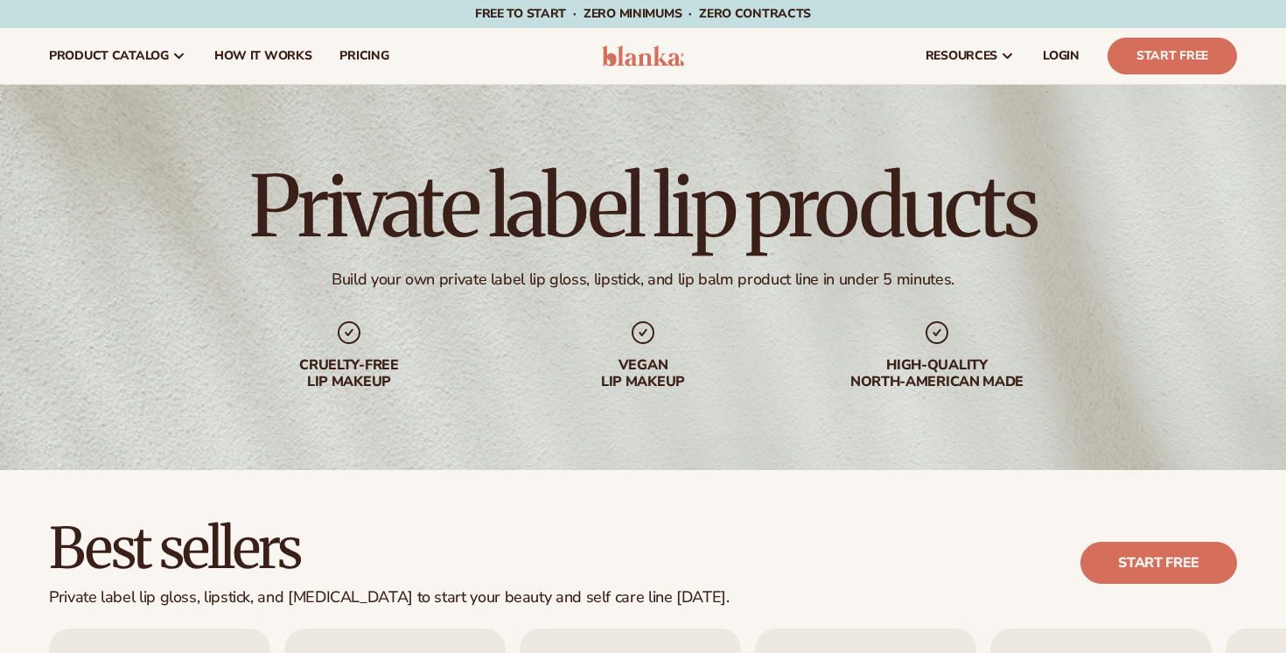 This screenshot has height=653, width=1286. Describe the element at coordinates (643, 56) in the screenshot. I see `a: logo` at that location.